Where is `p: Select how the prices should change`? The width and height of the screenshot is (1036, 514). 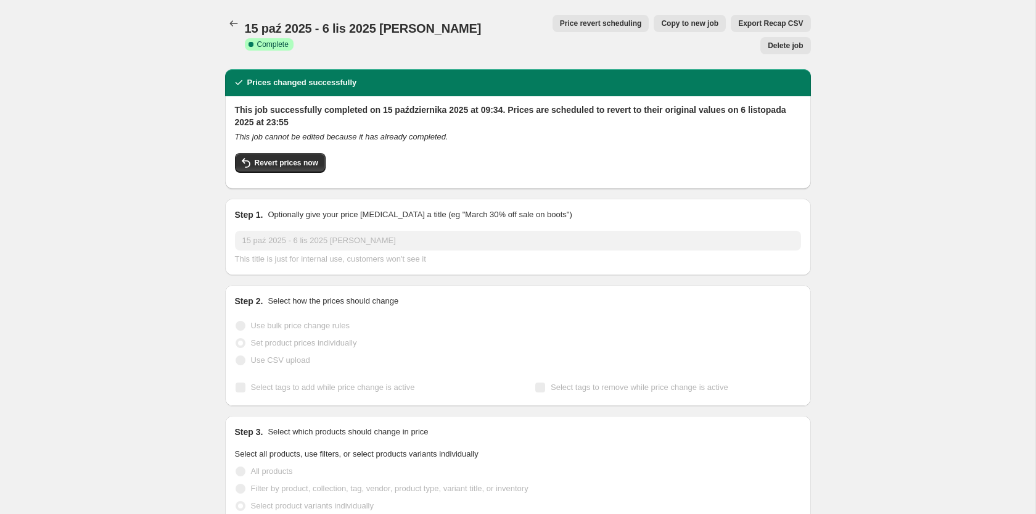 p: Select how the prices should change is located at coordinates (333, 301).